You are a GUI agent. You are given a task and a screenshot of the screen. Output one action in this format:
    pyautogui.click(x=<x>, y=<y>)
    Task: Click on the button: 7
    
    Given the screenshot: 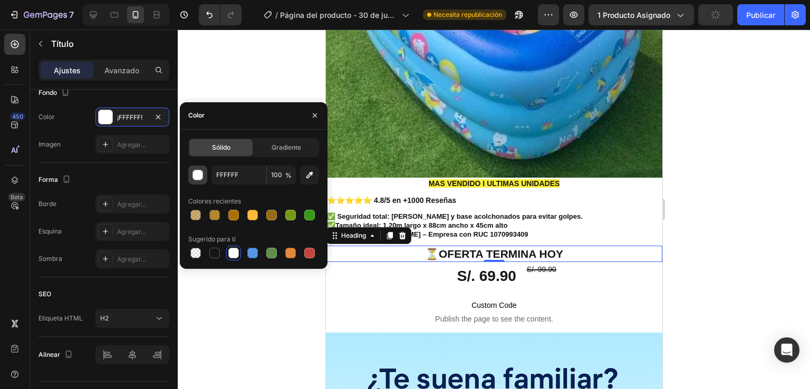 What is the action you would take?
    pyautogui.click(x=41, y=15)
    